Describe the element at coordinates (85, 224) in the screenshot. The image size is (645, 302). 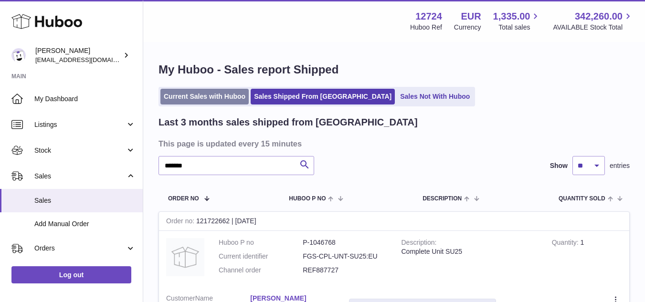
I see `span: Add Manual Order` at that location.